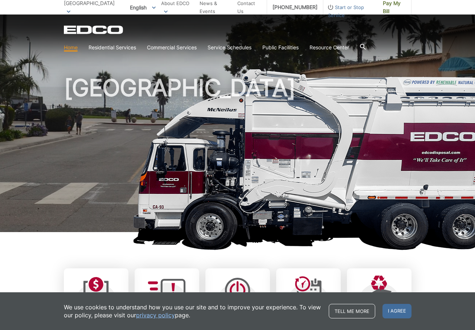 The image size is (475, 330). What do you see at coordinates (94, 30) in the screenshot?
I see `a: EDCD logo. Return to the homepage.` at bounding box center [94, 30].